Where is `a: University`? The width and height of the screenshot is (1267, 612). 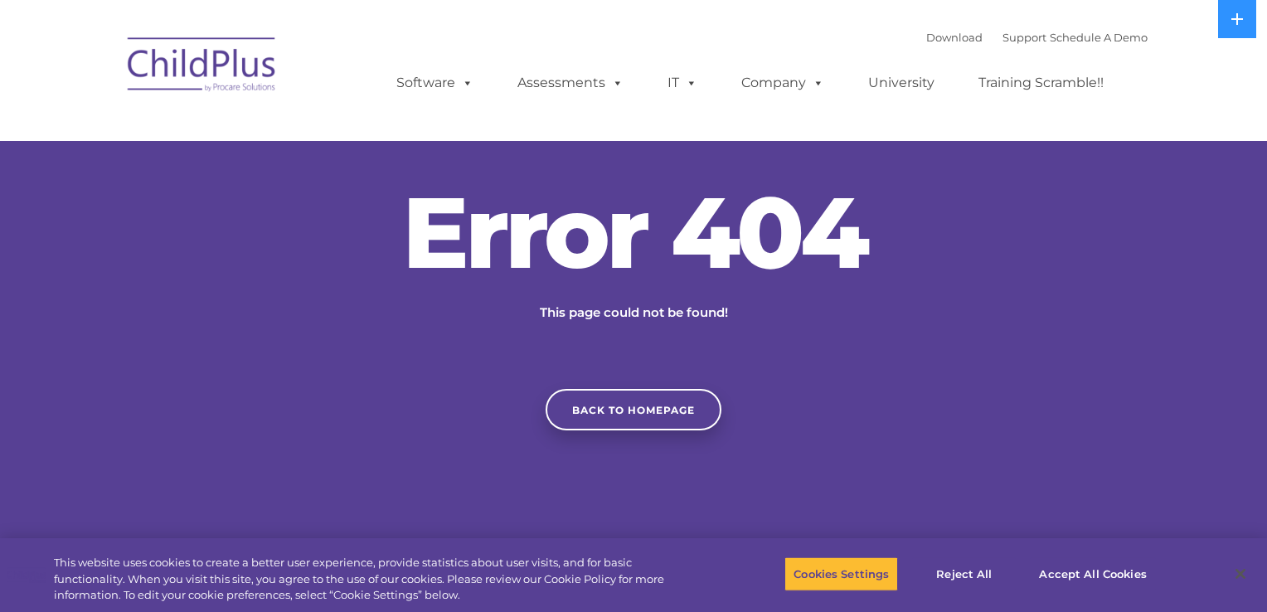
a: University is located at coordinates (902, 83).